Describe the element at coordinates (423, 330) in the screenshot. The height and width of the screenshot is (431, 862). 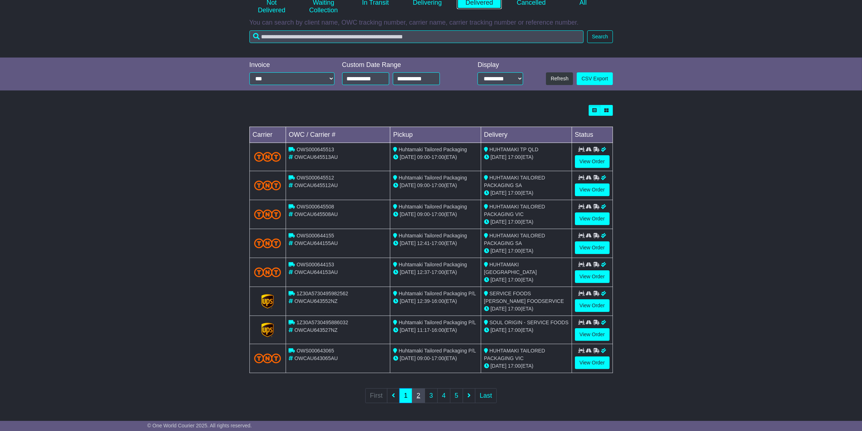
I see `span: 11:17` at that location.